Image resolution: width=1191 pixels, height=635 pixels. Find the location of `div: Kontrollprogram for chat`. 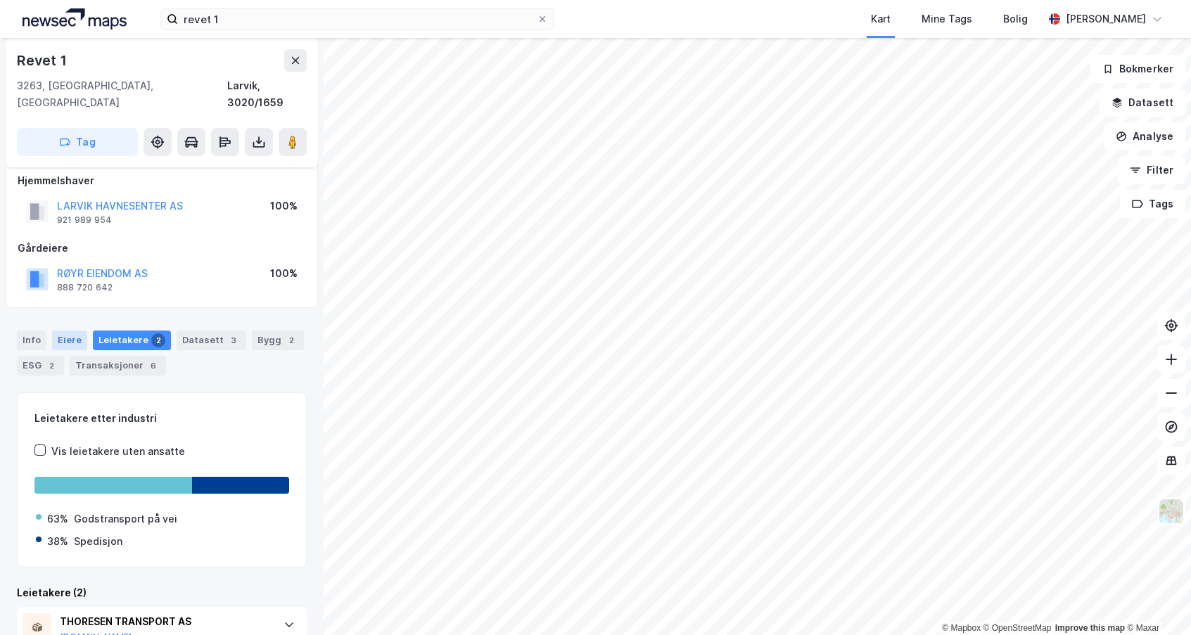

div: Kontrollprogram for chat is located at coordinates (1156, 602).